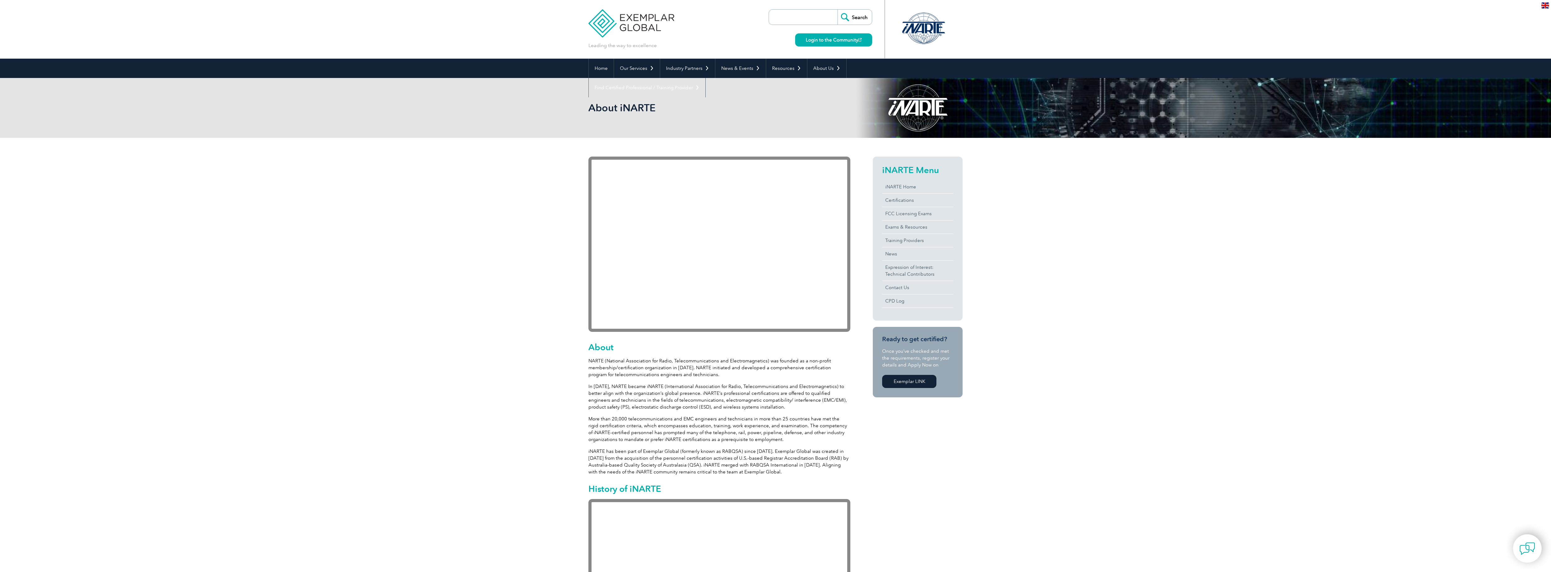 The width and height of the screenshot is (1551, 572). Describe the element at coordinates (637, 68) in the screenshot. I see `a: Our Services` at that location.